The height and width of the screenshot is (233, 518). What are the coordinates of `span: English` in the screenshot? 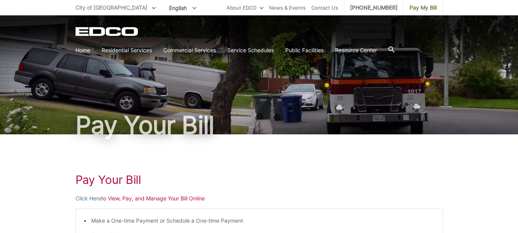 It's located at (182, 8).